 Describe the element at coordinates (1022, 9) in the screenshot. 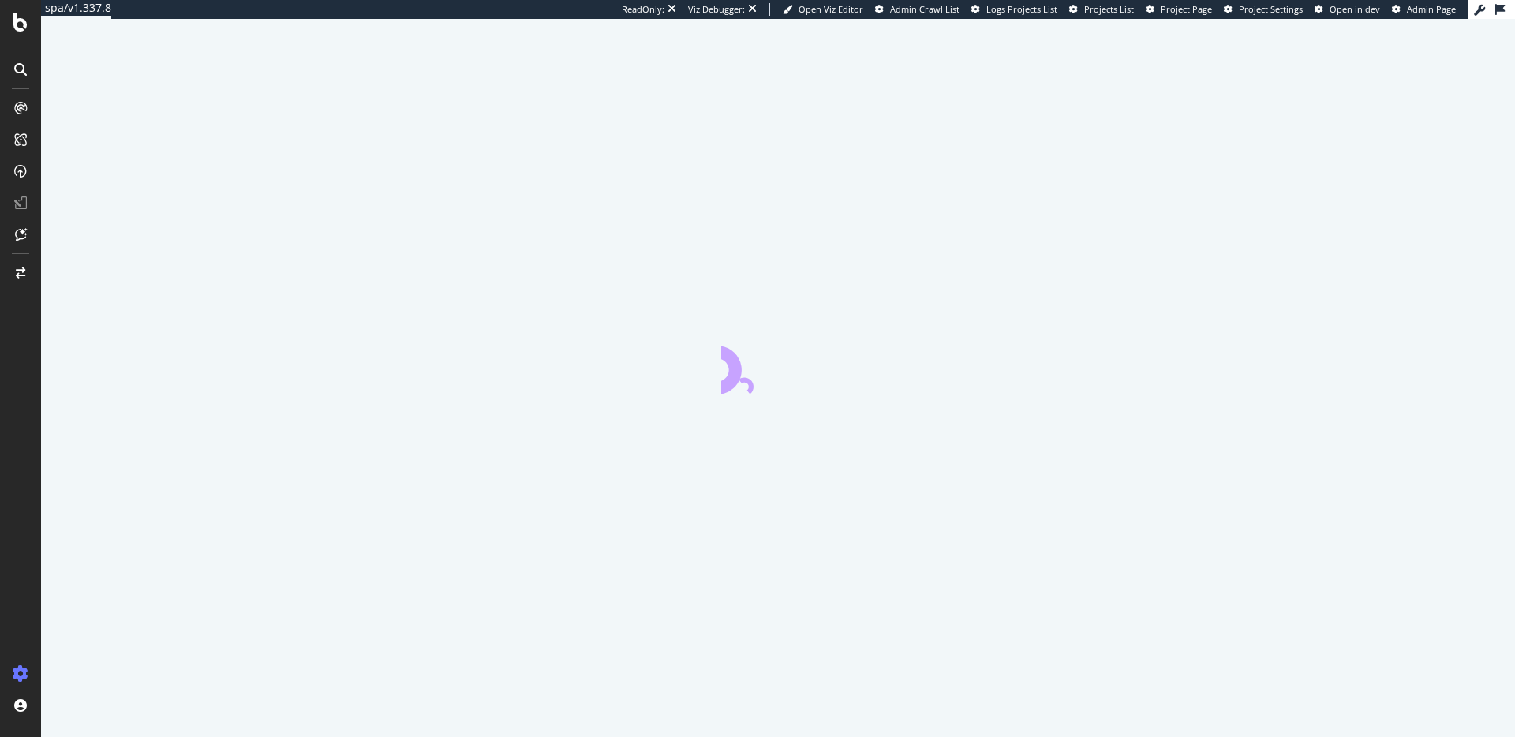

I see `span: Logs Projects List` at that location.